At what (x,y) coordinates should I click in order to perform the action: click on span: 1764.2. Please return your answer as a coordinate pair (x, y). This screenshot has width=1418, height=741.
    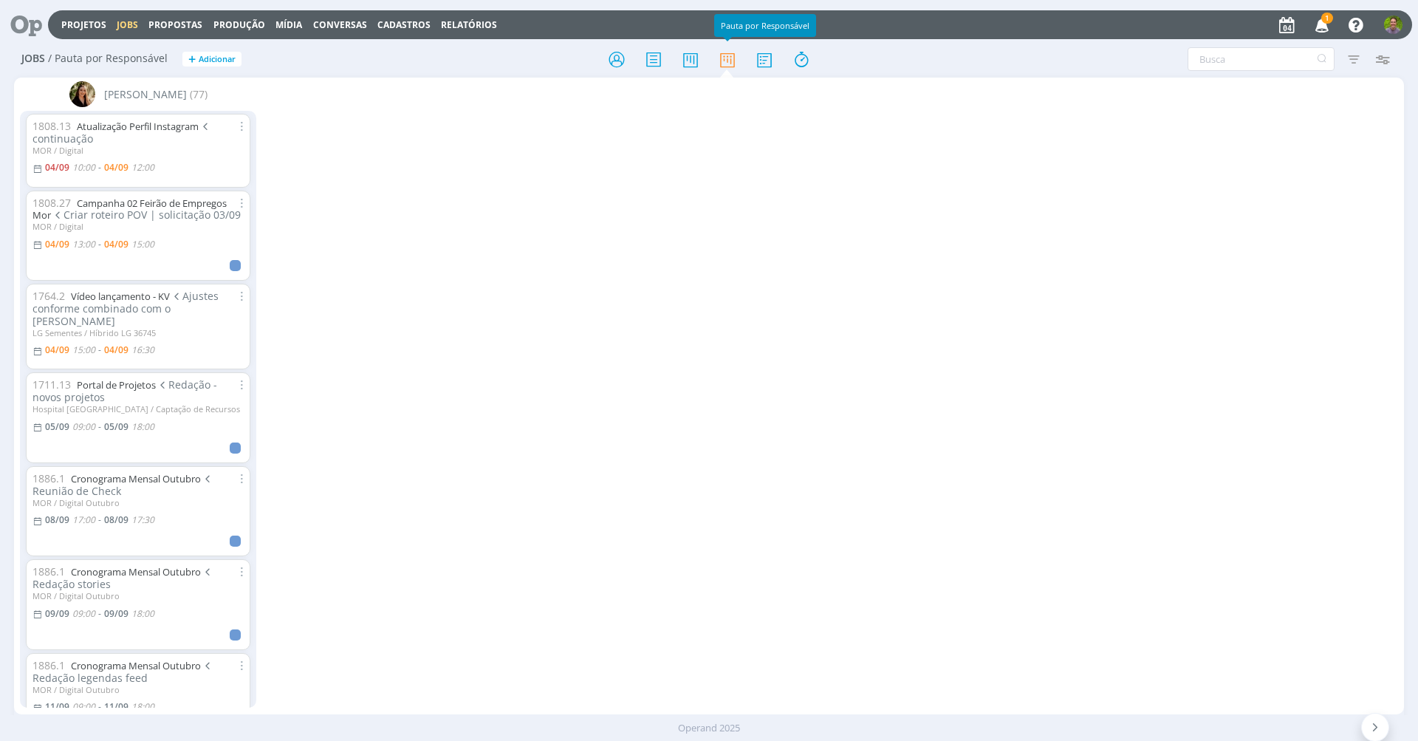
    Looking at the image, I should click on (49, 295).